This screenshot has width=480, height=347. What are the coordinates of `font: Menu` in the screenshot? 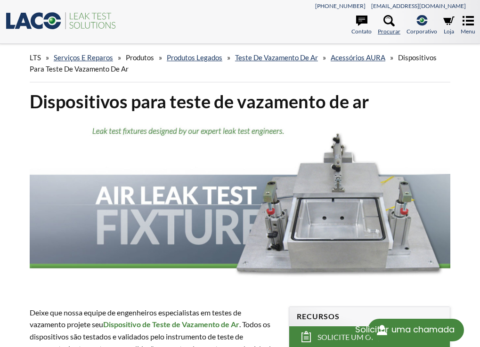 It's located at (468, 31).